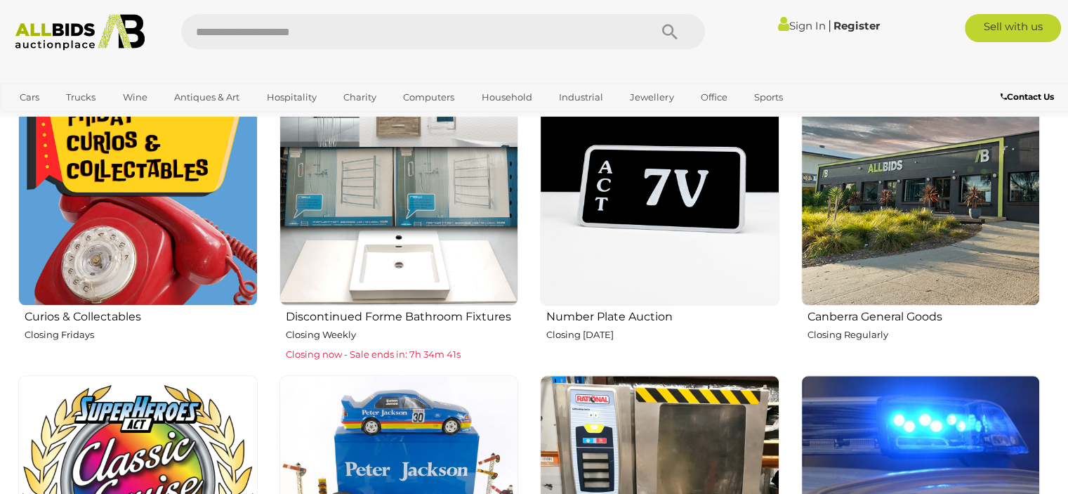 This screenshot has width=1068, height=494. I want to click on p: Closing Fridays, so click(141, 334).